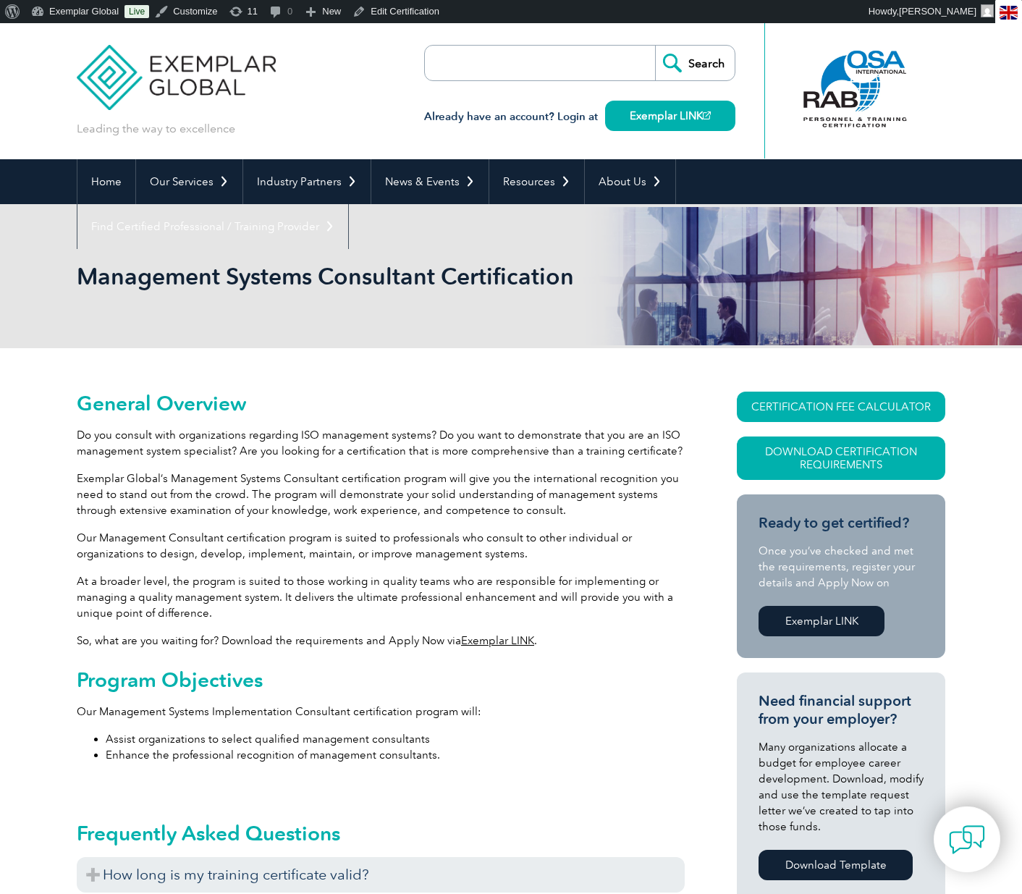 The height and width of the screenshot is (894, 1022). Describe the element at coordinates (536, 182) in the screenshot. I see `a: Resources` at that location.